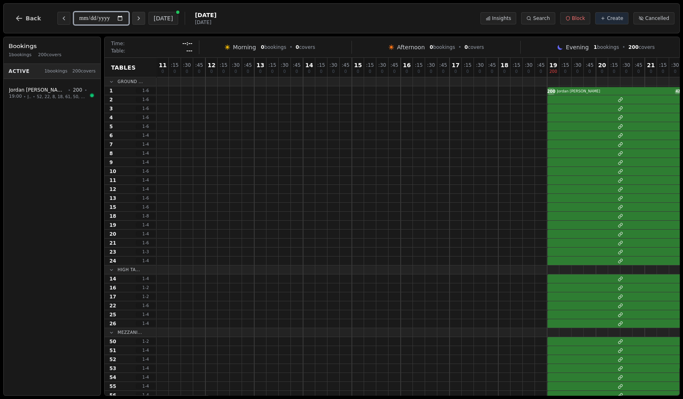 Image resolution: width=683 pixels, height=399 pixels. What do you see at coordinates (130, 81) in the screenshot?
I see `span: Ground ...` at bounding box center [130, 81].